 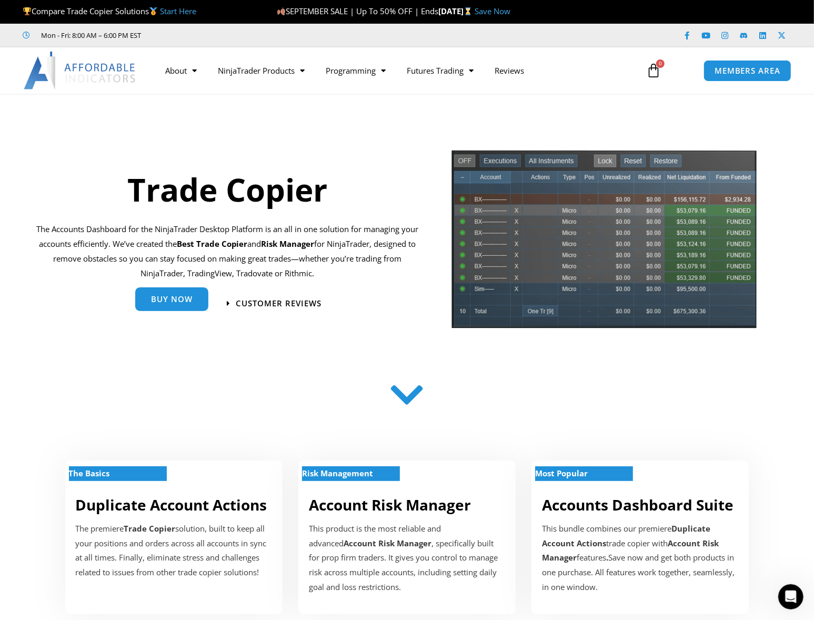 What do you see at coordinates (509, 70) in the screenshot?
I see `a: Reviews` at bounding box center [509, 70].